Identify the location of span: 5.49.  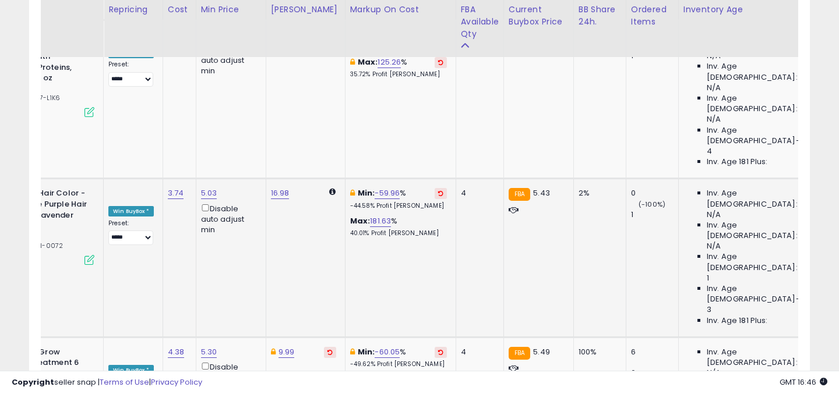
(541, 352).